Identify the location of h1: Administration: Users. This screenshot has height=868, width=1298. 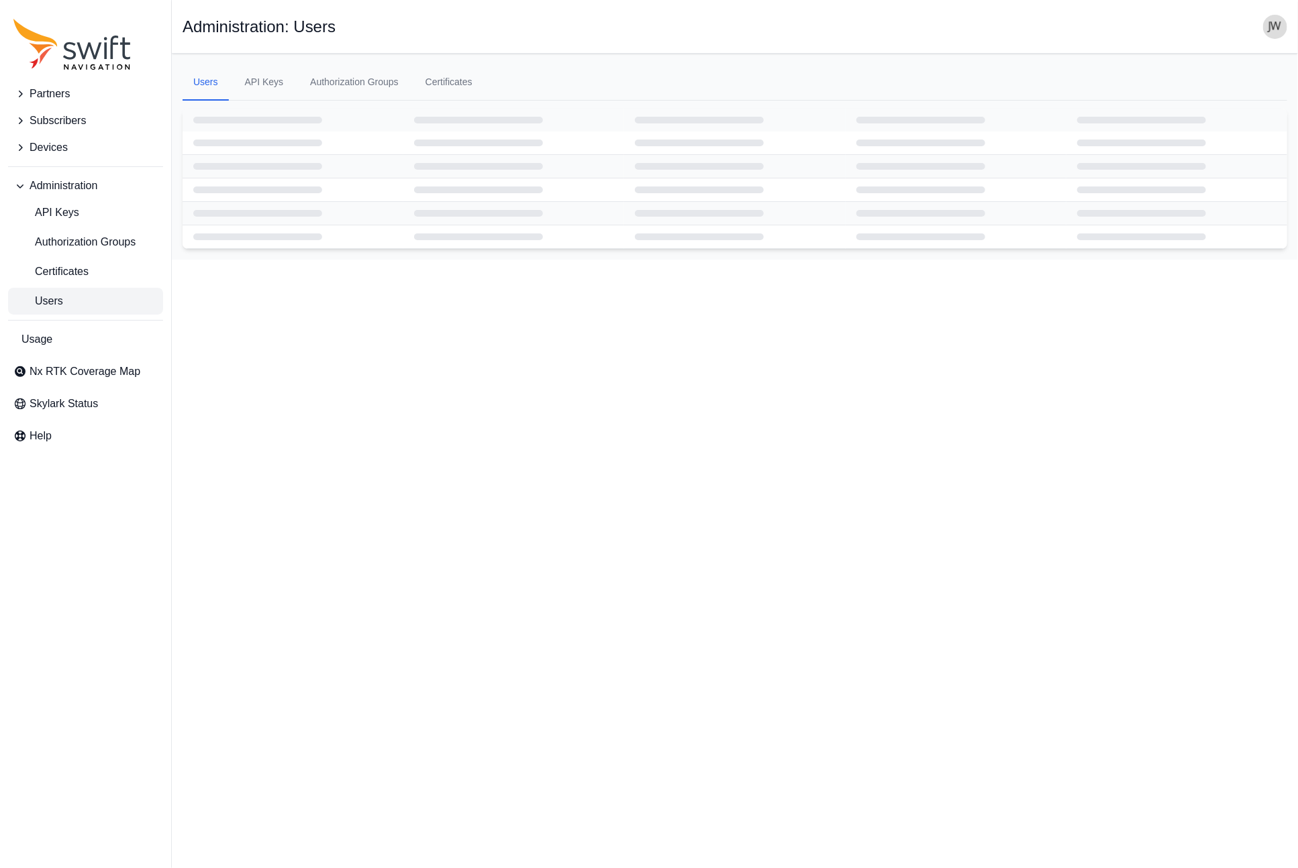
(259, 27).